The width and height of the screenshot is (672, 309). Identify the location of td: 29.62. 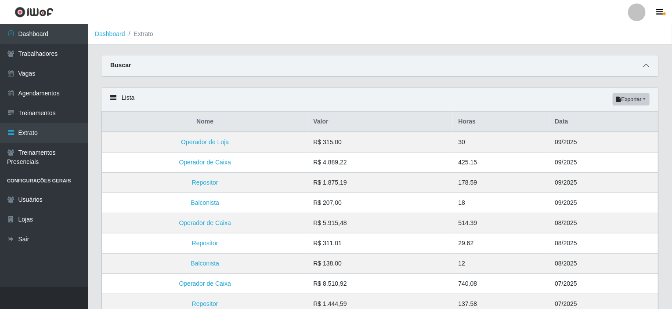
(501, 243).